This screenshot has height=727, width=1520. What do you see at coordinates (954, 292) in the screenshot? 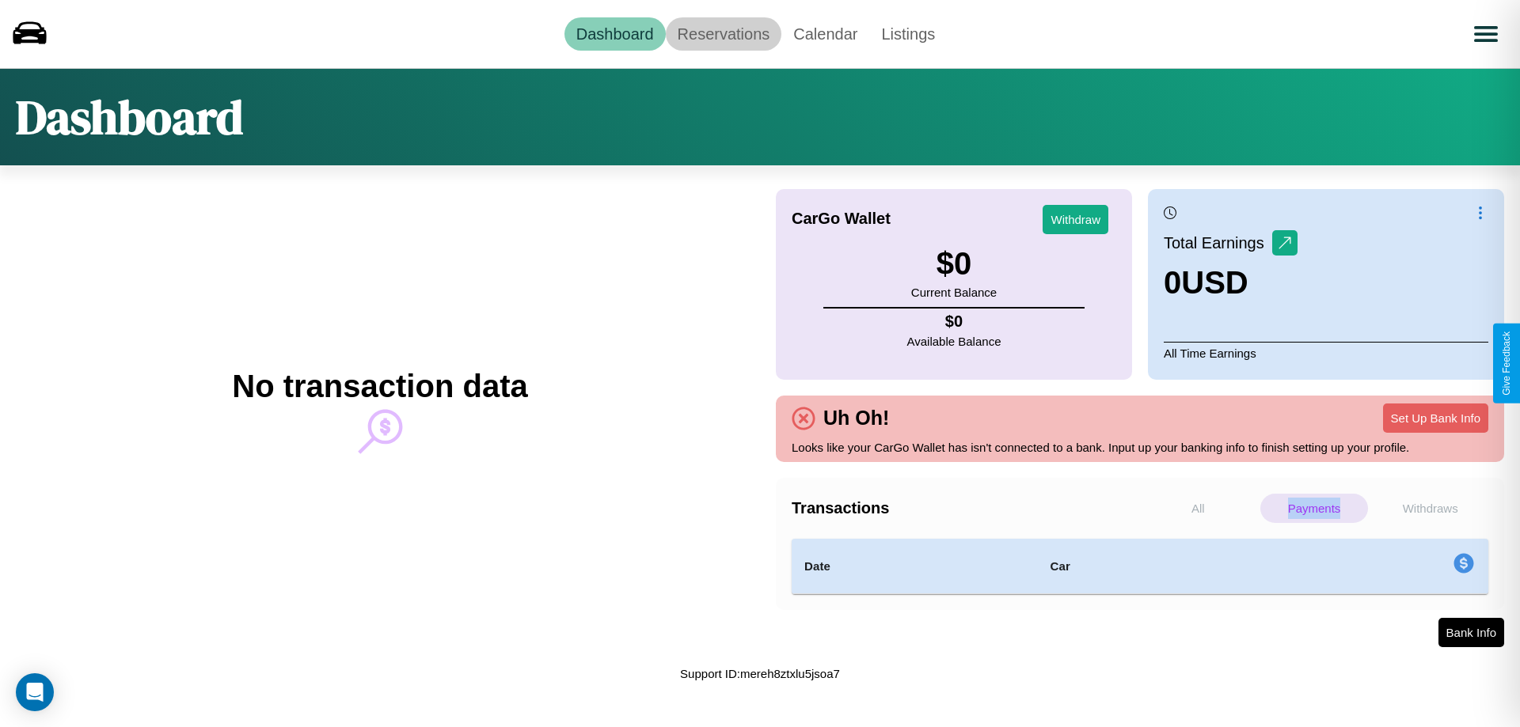
I see `p: Current Balance` at bounding box center [954, 292].